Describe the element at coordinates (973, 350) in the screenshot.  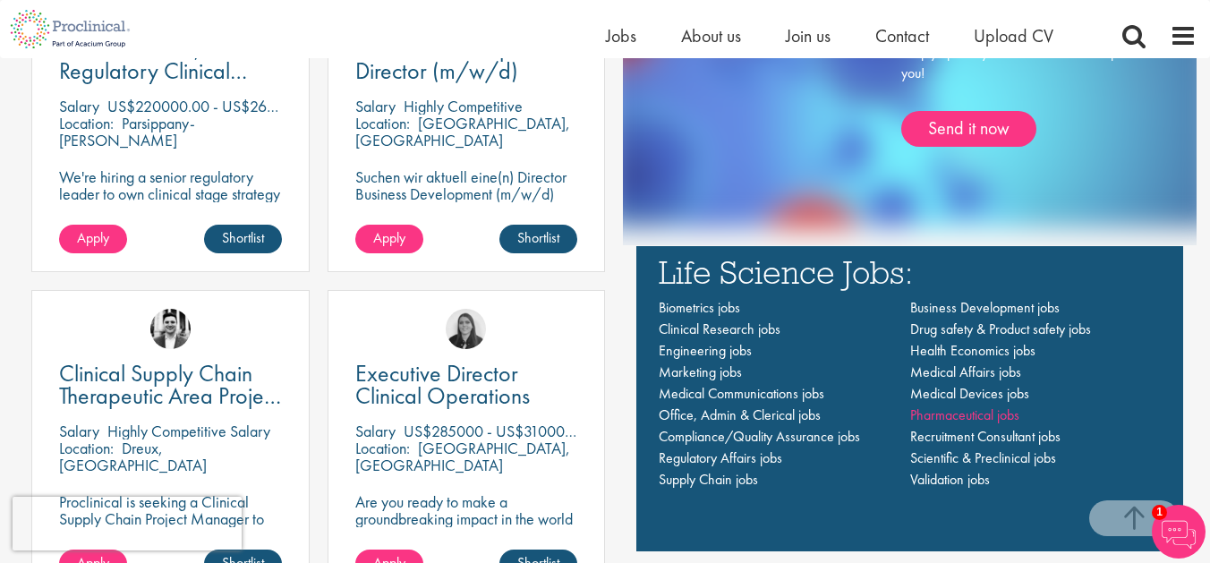
I see `a: Health Economics jobs` at that location.